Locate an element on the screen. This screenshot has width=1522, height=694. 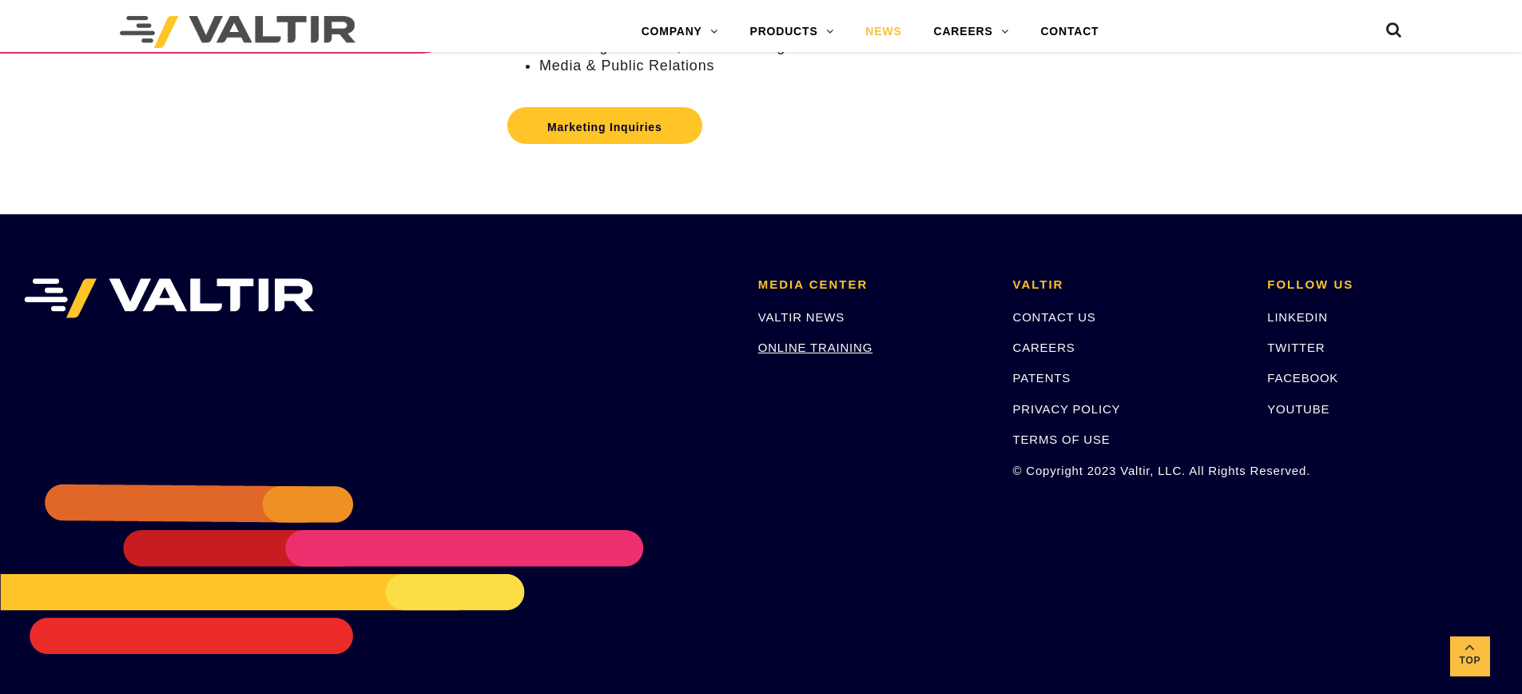
a: Marketing Inquiries is located at coordinates (605, 125).